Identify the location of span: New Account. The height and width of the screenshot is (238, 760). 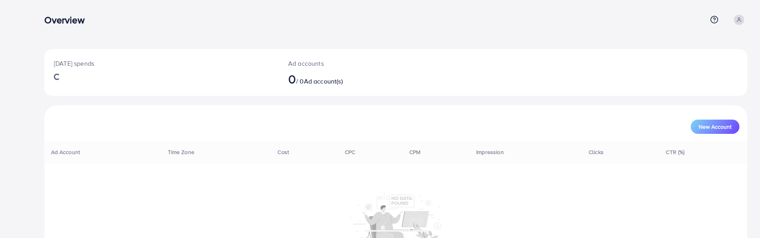
(715, 127).